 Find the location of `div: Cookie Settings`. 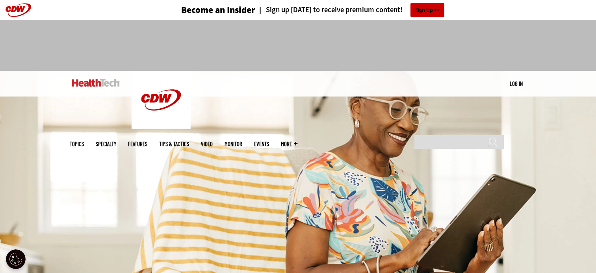

div: Cookie Settings is located at coordinates (16, 259).